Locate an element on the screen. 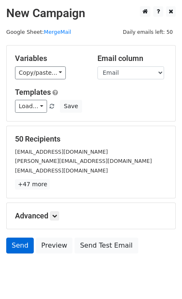 This screenshot has height=299, width=182. a: +47 more is located at coordinates (33, 184).